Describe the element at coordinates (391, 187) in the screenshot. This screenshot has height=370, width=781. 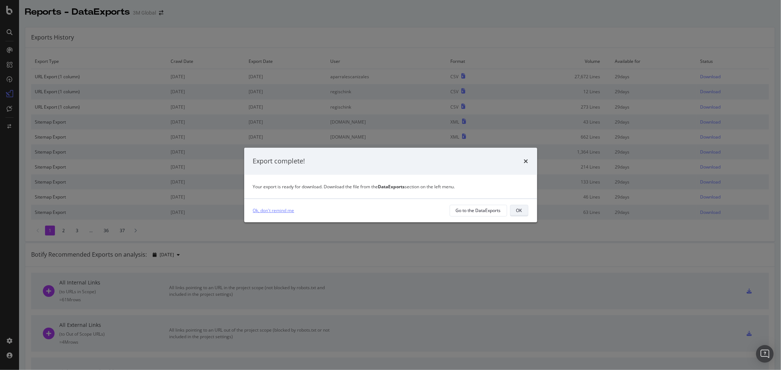
I see `div: Your export is ready for download. Download the file from the` at that location.